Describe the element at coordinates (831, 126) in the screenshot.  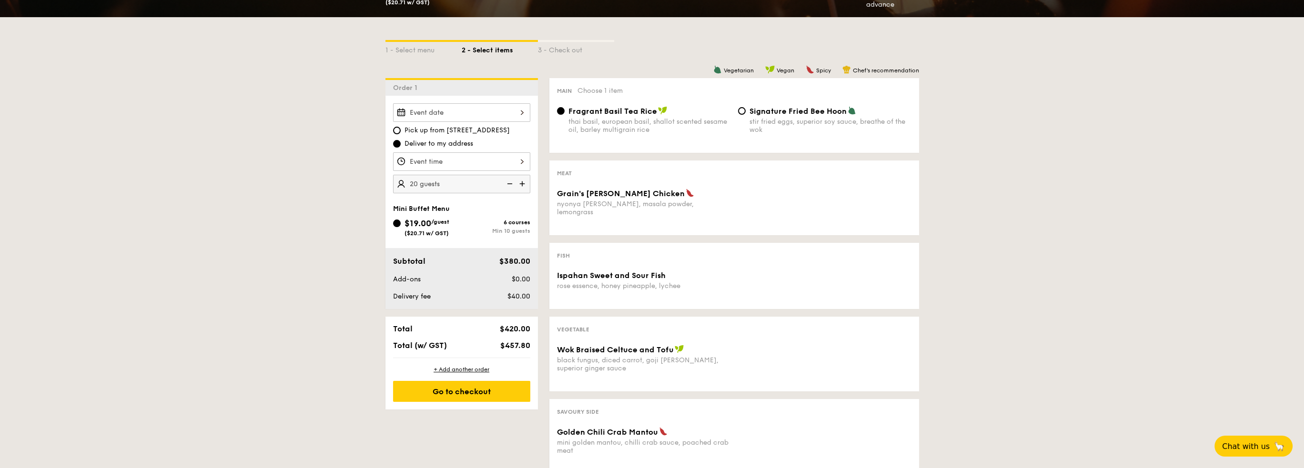
I see `div: stir fried eggs, superior soy sauce, breathe of the wok` at that location.